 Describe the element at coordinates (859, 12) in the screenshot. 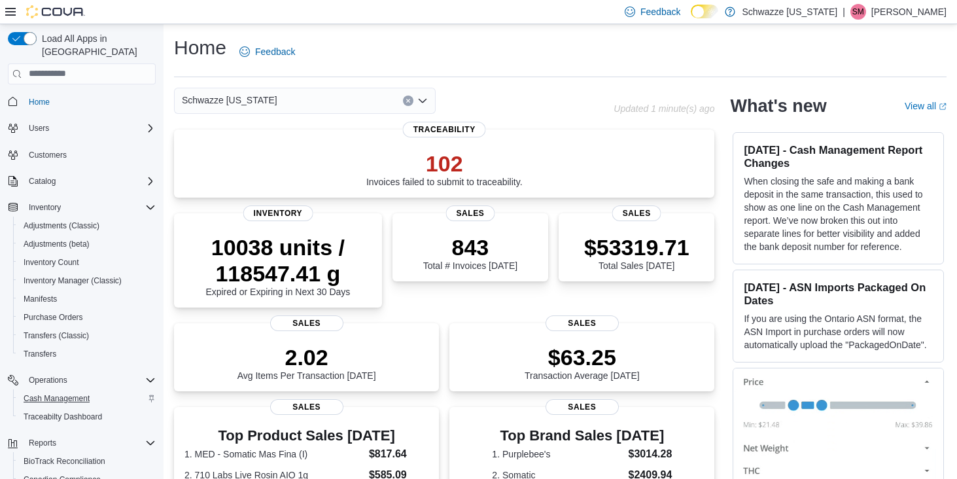

I see `span: SM` at that location.